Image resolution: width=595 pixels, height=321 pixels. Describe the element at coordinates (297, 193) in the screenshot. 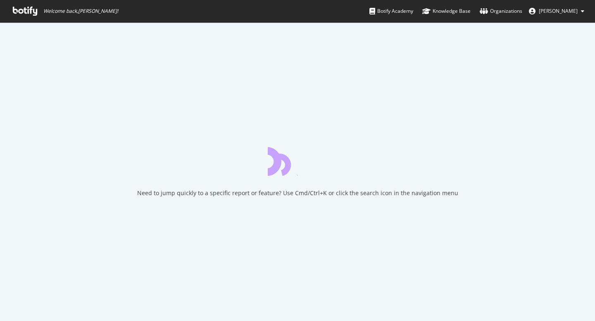

I see `div: Need to jump quickly to a specific report or feature? Use Cmd/Ctrl+K or click the search icon in ...` at that location.